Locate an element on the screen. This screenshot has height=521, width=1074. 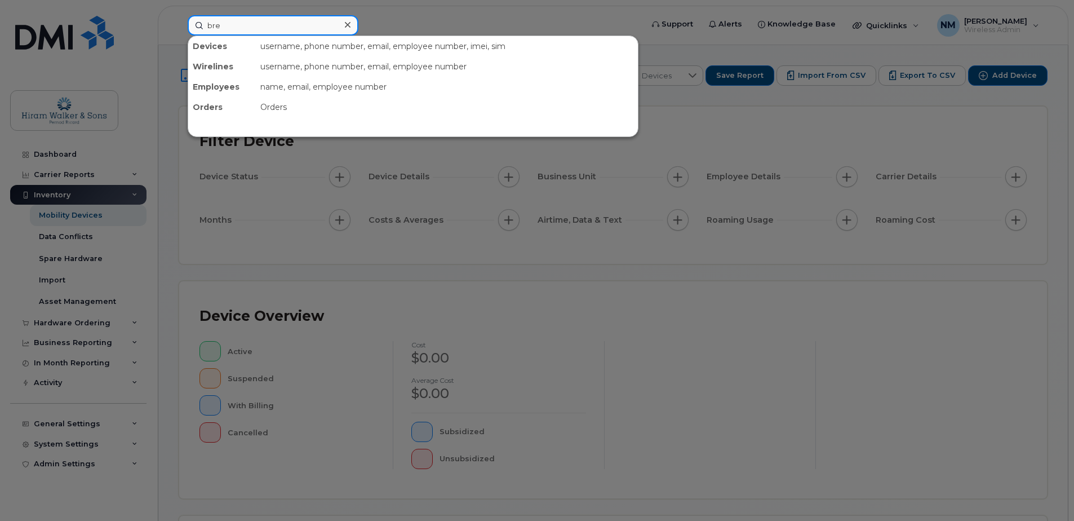
div: Devices is located at coordinates (222, 46).